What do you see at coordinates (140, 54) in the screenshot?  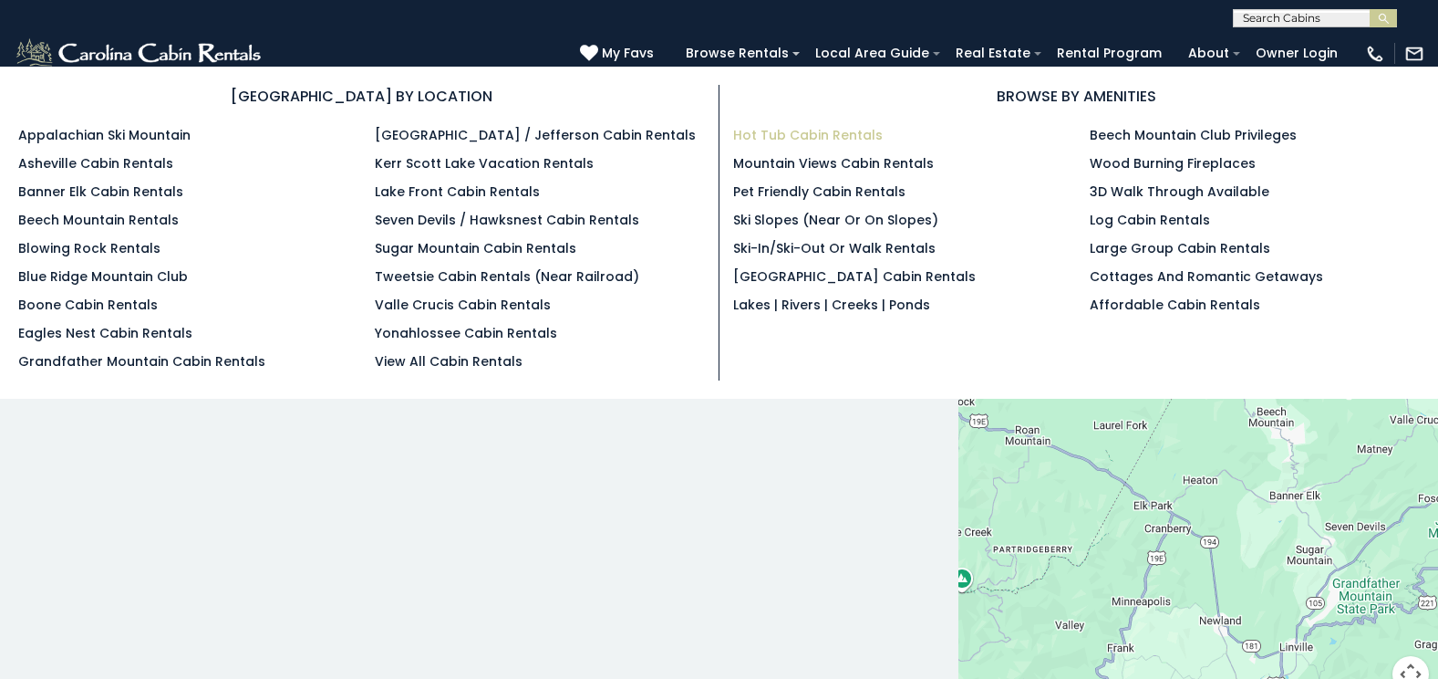 I see `img: White-1-2.png` at bounding box center [140, 54].